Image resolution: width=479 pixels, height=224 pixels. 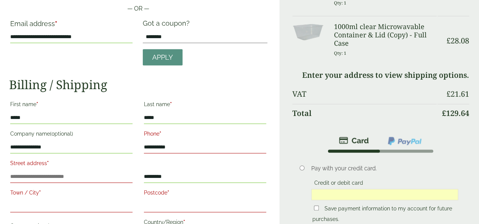 What do you see at coordinates (71, 26) in the screenshot?
I see `label: Email address` at bounding box center [71, 26].